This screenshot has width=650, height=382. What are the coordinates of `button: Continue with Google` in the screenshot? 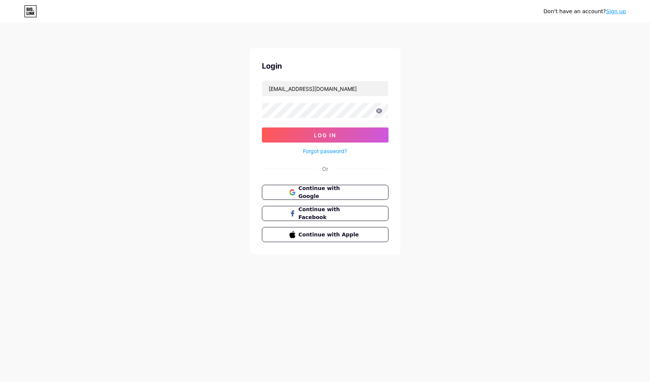 It's located at (325, 192).